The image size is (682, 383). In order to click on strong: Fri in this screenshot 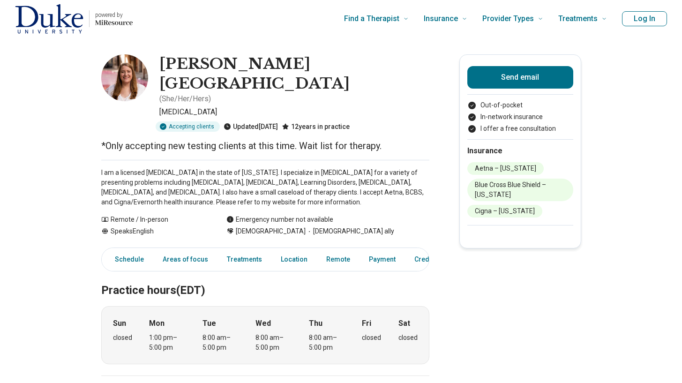, I will do `click(366, 323)`.